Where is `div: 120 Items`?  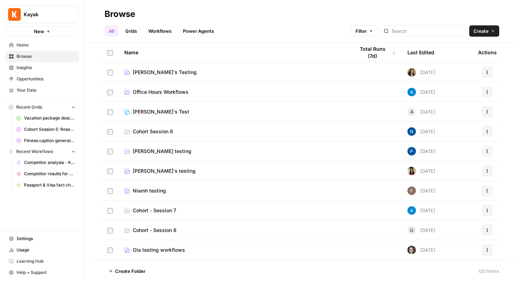 div: 120 Items is located at coordinates (489, 272).